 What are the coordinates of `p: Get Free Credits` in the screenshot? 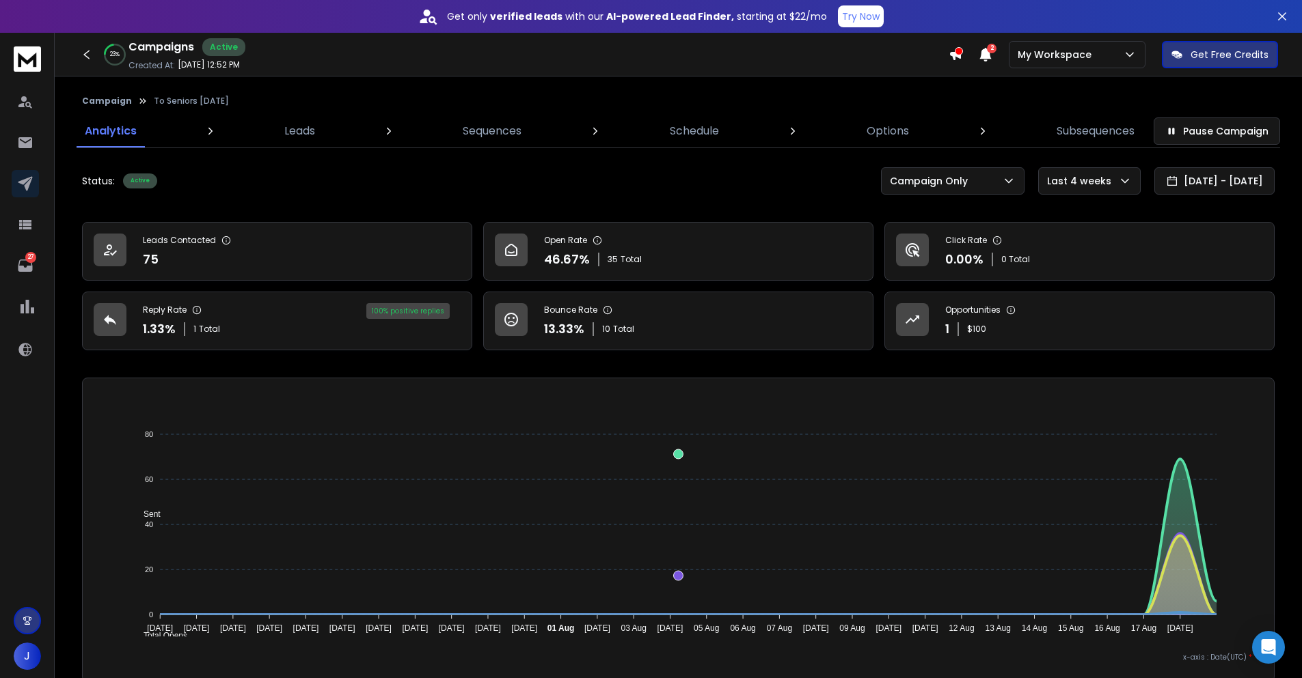 It's located at (1229, 55).